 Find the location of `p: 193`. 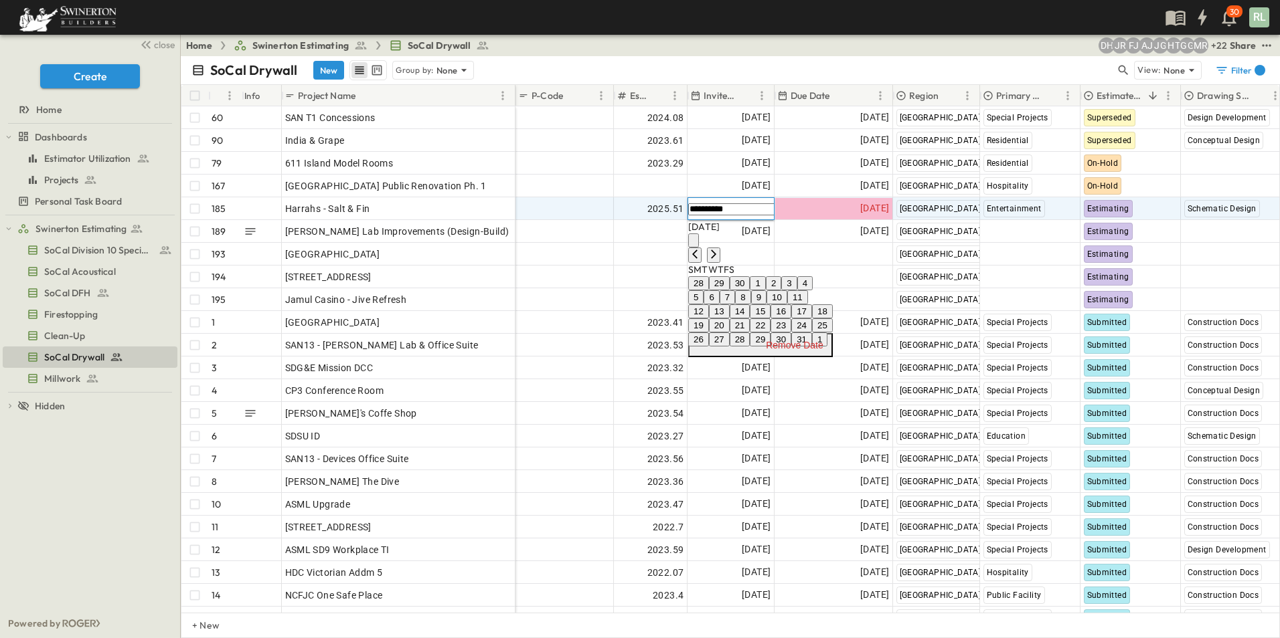

p: 193 is located at coordinates (219, 254).